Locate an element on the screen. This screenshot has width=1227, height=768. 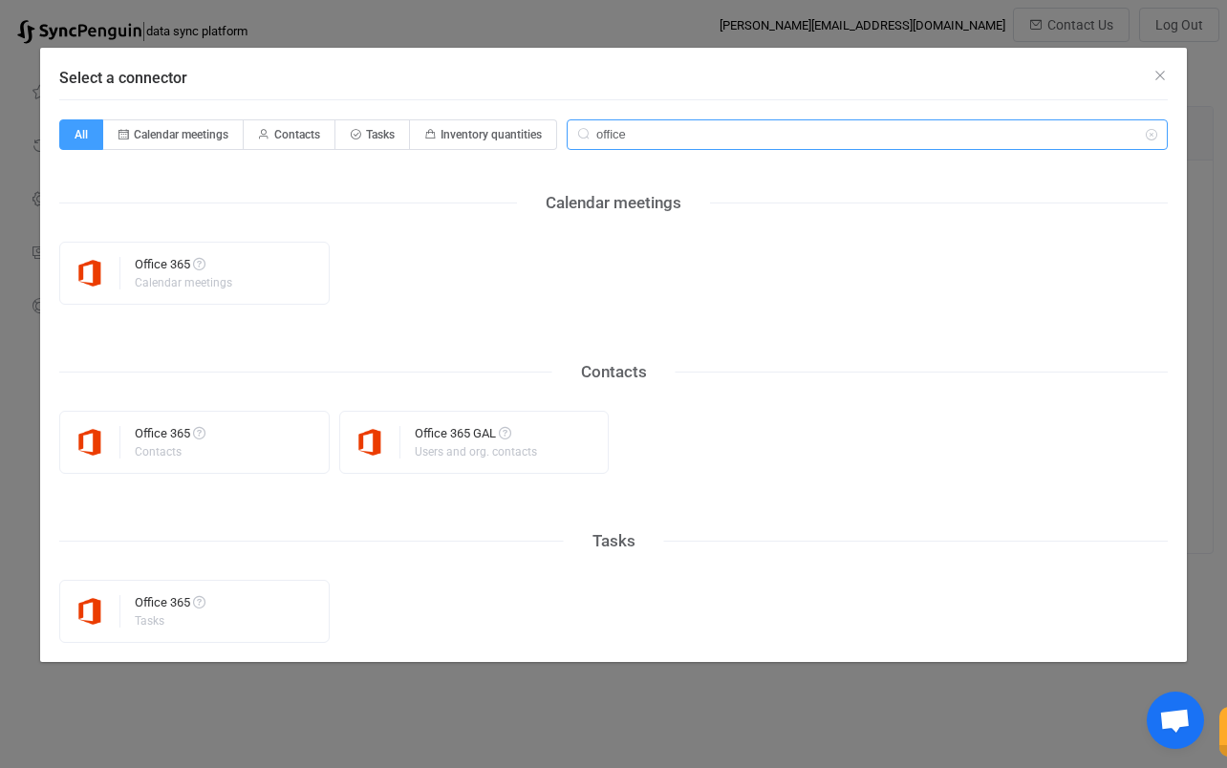
button: Close is located at coordinates (1160, 76).